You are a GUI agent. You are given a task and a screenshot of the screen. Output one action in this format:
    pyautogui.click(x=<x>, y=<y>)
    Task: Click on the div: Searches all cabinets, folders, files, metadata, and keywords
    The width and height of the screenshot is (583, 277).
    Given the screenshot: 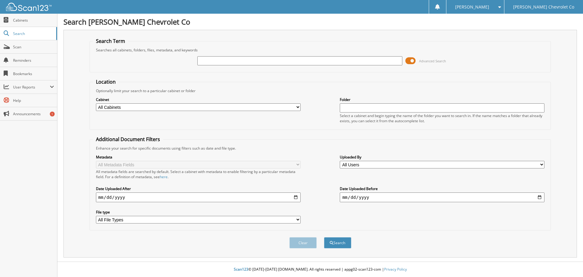 What is the action you would take?
    pyautogui.click(x=320, y=50)
    